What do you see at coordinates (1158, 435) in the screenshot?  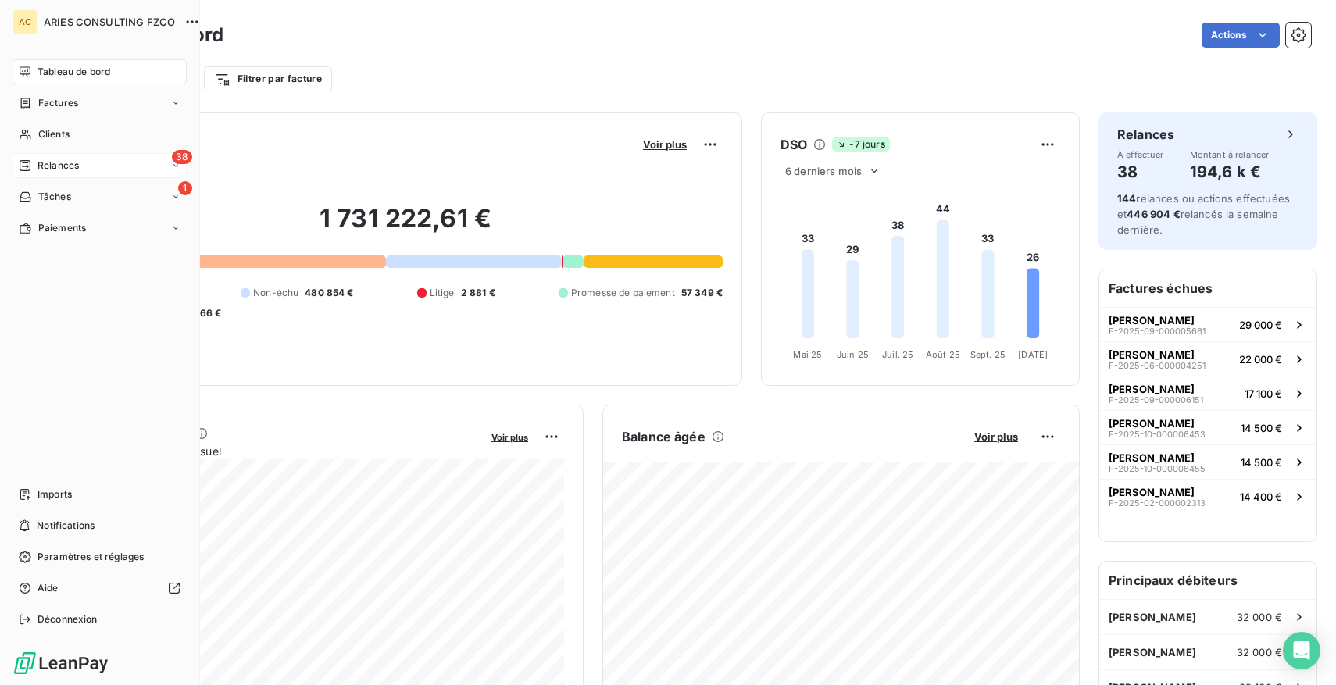 I see `span: F-2025-10-000006453` at bounding box center [1158, 435].